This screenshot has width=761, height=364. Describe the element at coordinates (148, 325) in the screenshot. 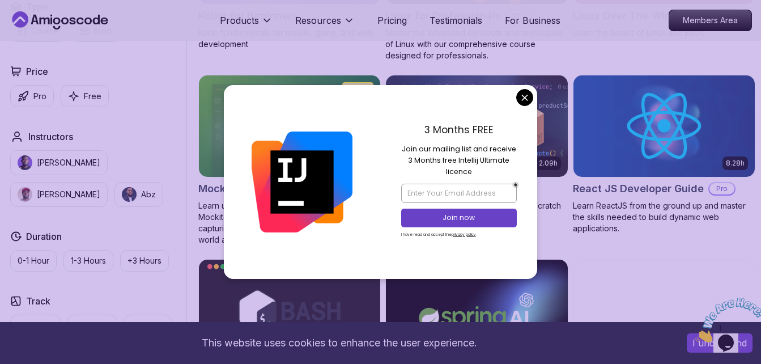

I see `p: Dev Ops` at that location.